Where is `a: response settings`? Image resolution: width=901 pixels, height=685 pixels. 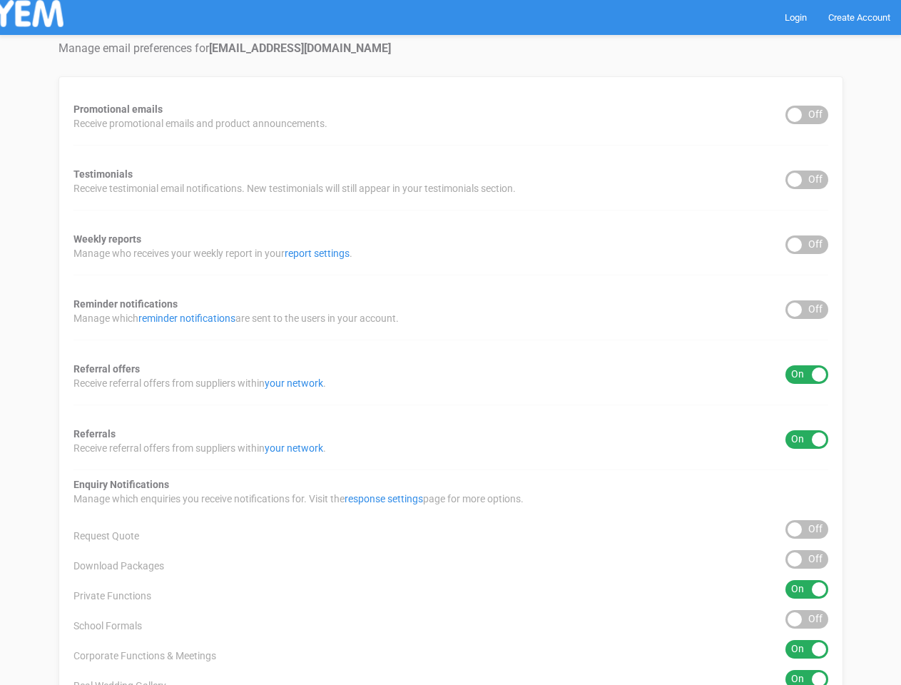 a: response settings is located at coordinates (384, 499).